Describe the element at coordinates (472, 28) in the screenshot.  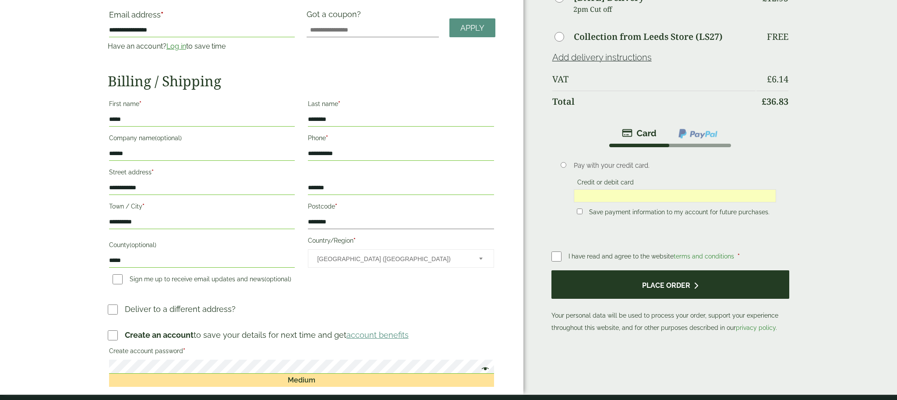
I see `a: Apply` at that location.